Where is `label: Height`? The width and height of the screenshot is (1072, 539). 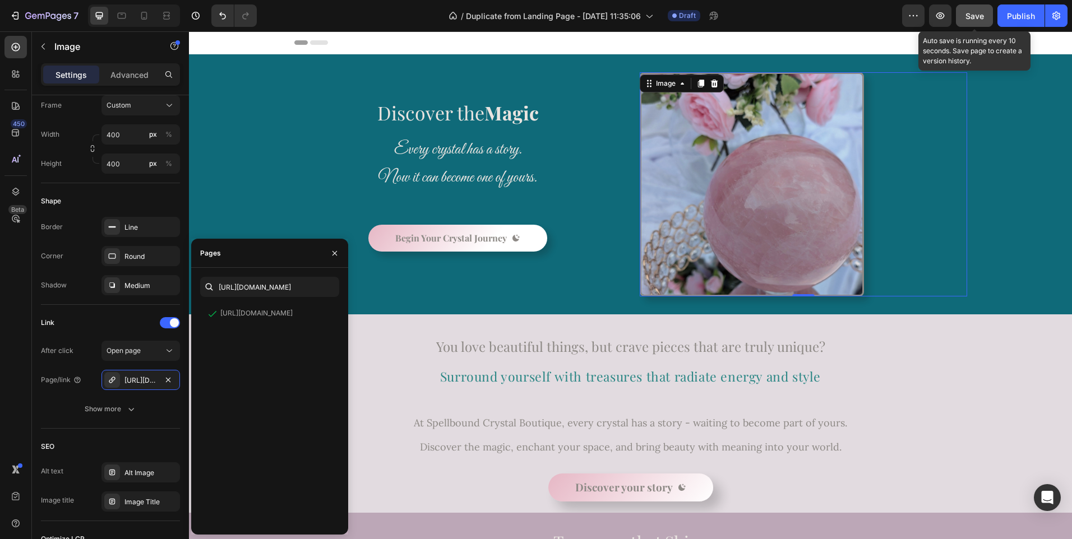 label: Height is located at coordinates (51, 164).